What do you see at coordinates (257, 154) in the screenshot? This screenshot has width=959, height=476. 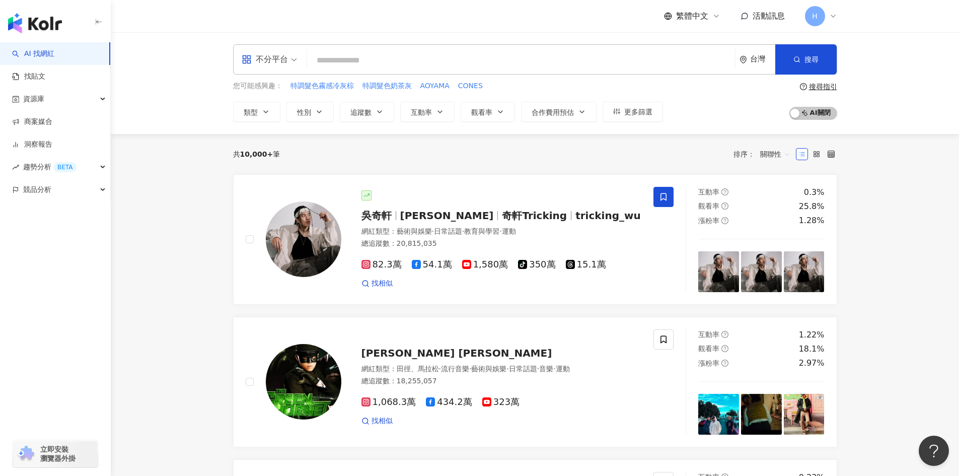 I see `div: 共 筆` at bounding box center [257, 154].